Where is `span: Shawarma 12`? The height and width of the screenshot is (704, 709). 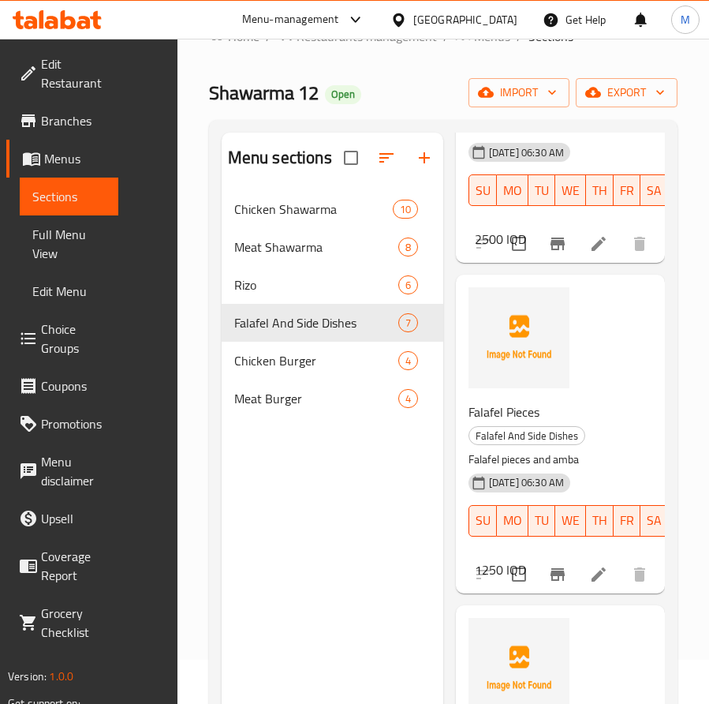
span: Shawarma 12 is located at coordinates (263, 92).